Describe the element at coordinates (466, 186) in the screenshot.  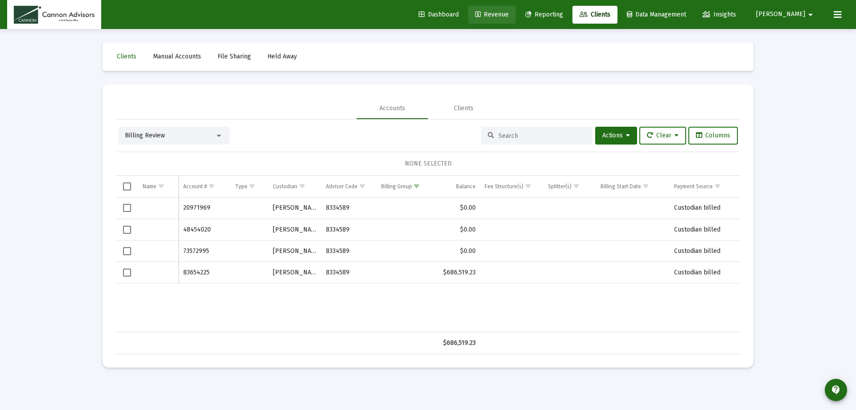
I see `div: Balance` at that location.